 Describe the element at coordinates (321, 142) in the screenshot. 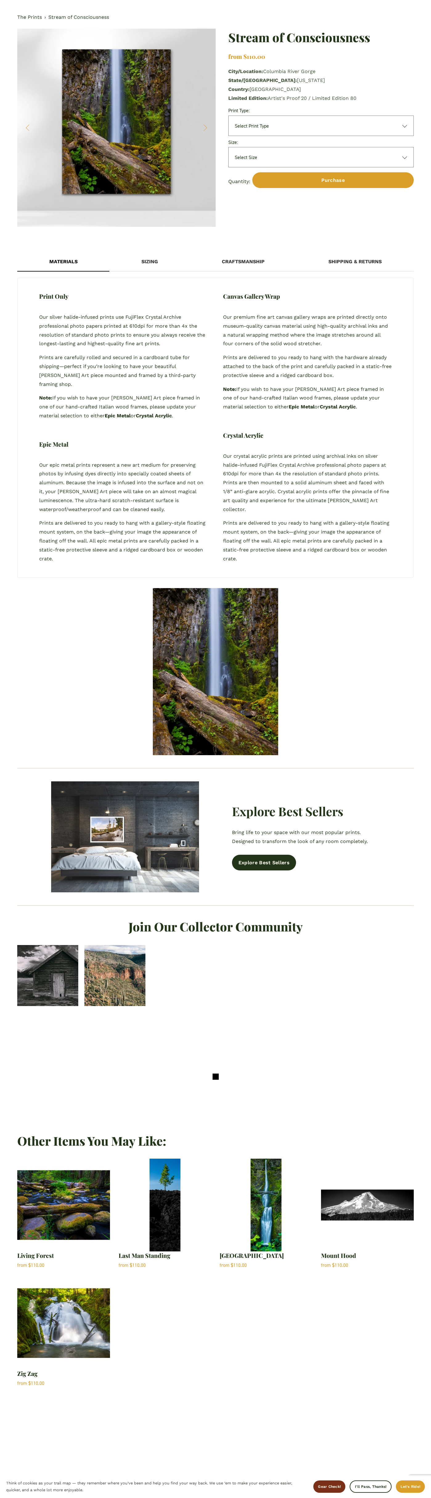

I see `div: Size:` at that location.